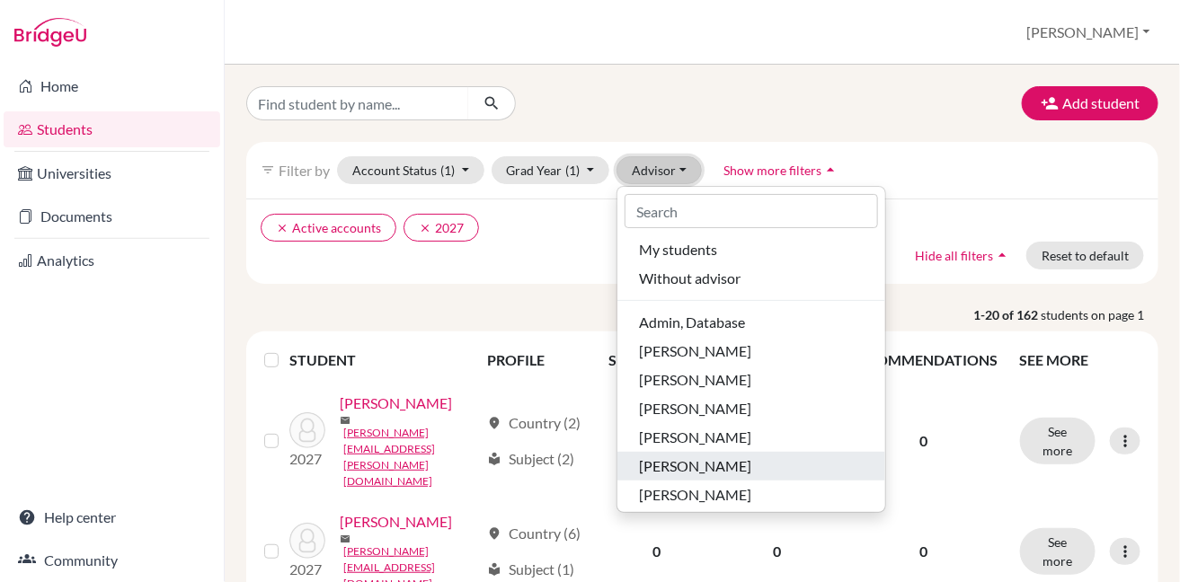  Describe the element at coordinates (111, 217) in the screenshot. I see `a: Documents` at that location.